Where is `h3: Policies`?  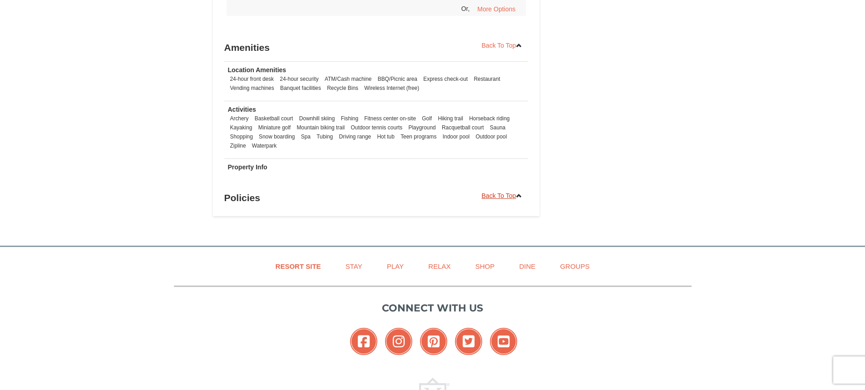 h3: Policies is located at coordinates (377, 198).